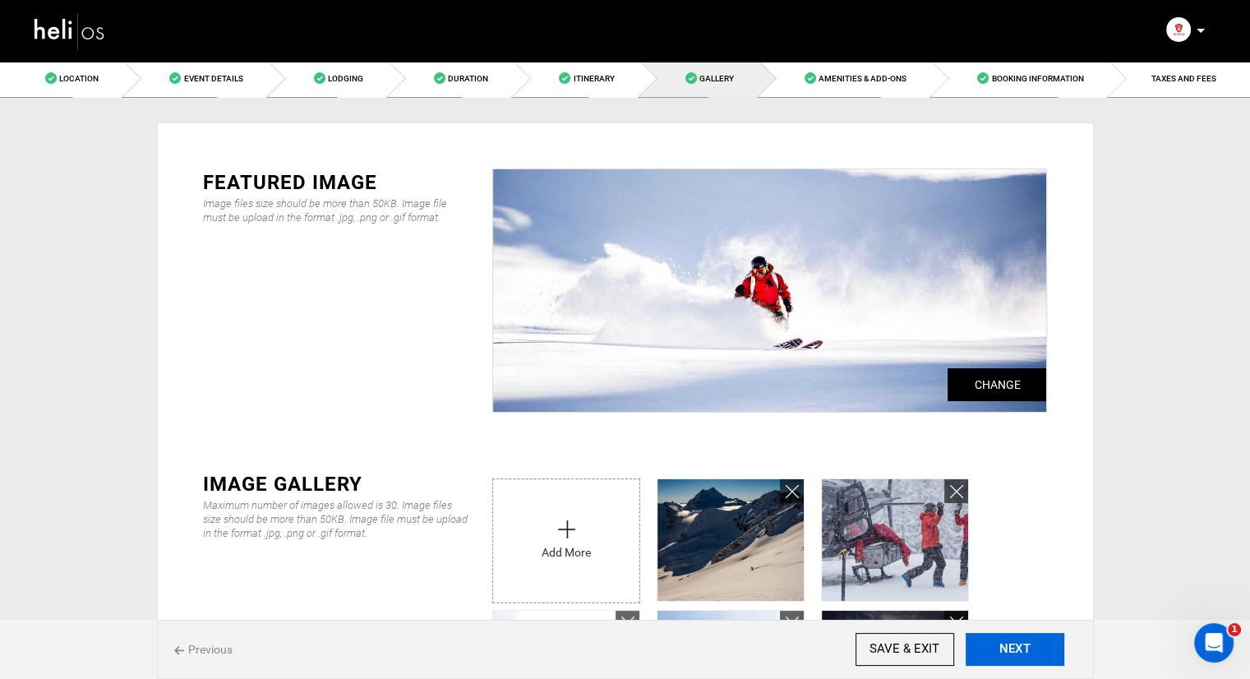 This screenshot has height=679, width=1250. What do you see at coordinates (335, 182) in the screenshot?
I see `div: FEATURED IMAGE` at bounding box center [335, 182].